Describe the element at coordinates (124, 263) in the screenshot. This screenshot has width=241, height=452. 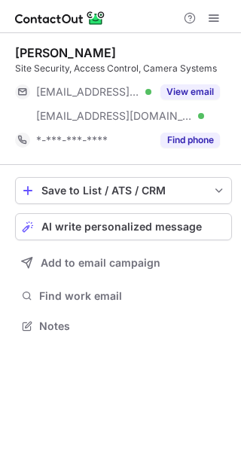
I see `button: Add to email campaign` at that location.